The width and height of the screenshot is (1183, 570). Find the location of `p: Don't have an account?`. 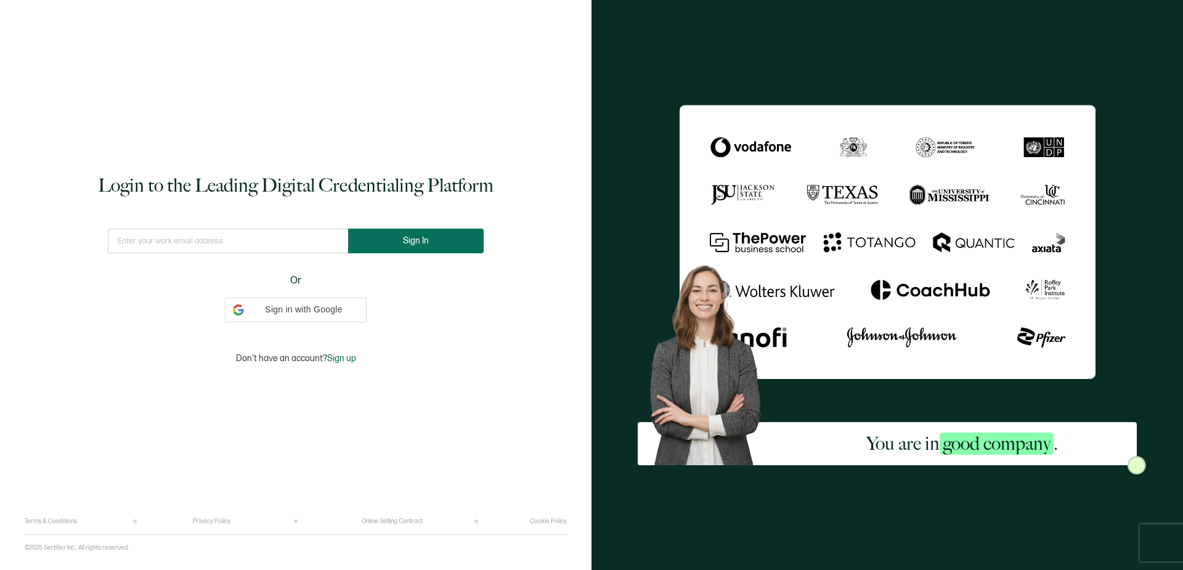

p: Don't have an account? is located at coordinates (296, 358).